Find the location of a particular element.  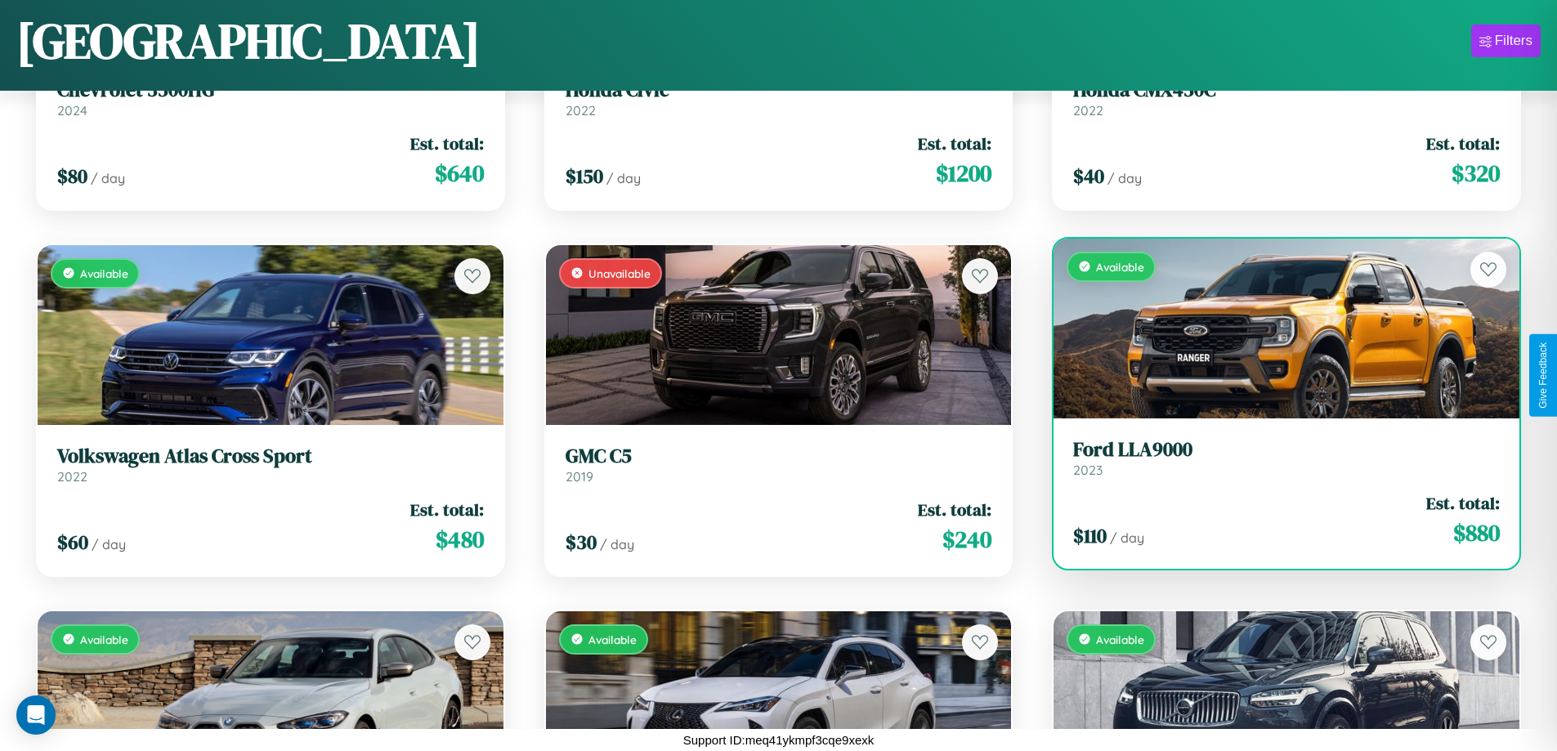

h3: Honda CMX450C is located at coordinates (1286, 90).